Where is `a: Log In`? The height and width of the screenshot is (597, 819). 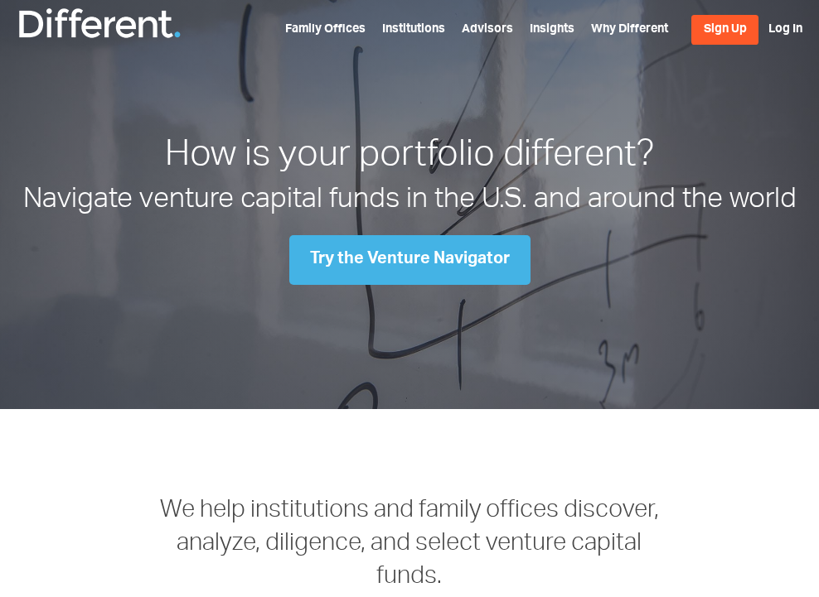
a: Log In is located at coordinates (785, 30).